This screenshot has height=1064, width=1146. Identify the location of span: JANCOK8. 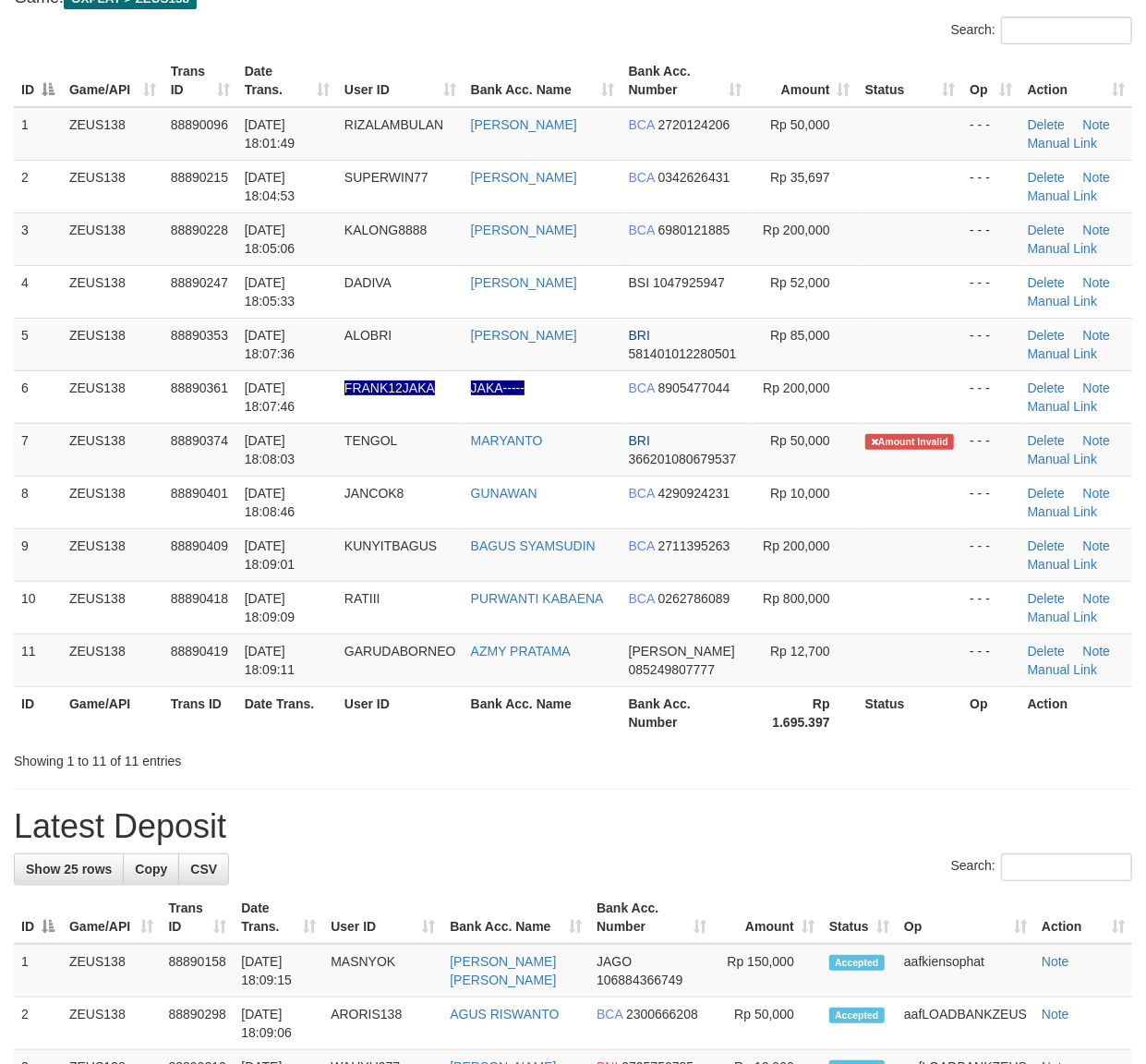
(374, 493).